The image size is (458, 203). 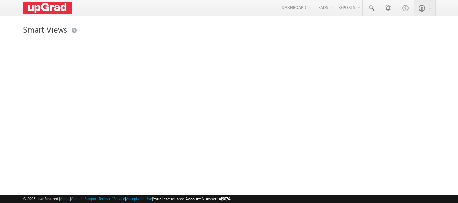 I want to click on span: Smart Views, so click(x=45, y=29).